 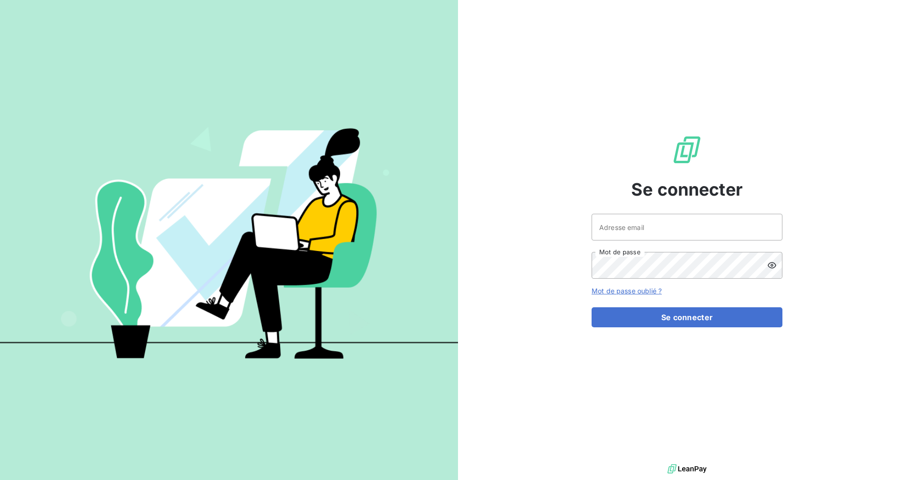 What do you see at coordinates (687, 150) in the screenshot?
I see `img: Logo LeanPay` at bounding box center [687, 150].